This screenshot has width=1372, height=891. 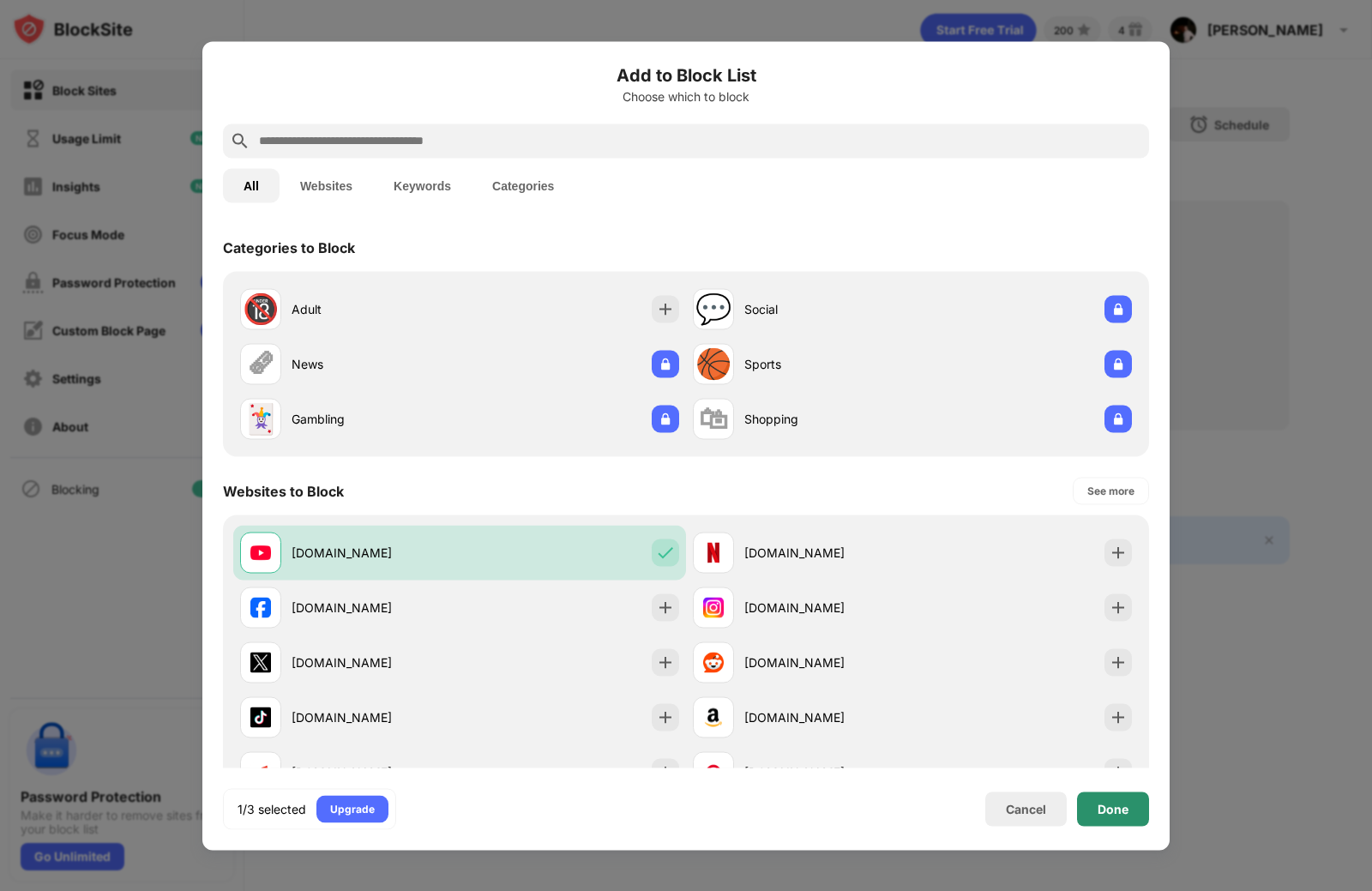 I want to click on div: Gambling, so click(x=375, y=418).